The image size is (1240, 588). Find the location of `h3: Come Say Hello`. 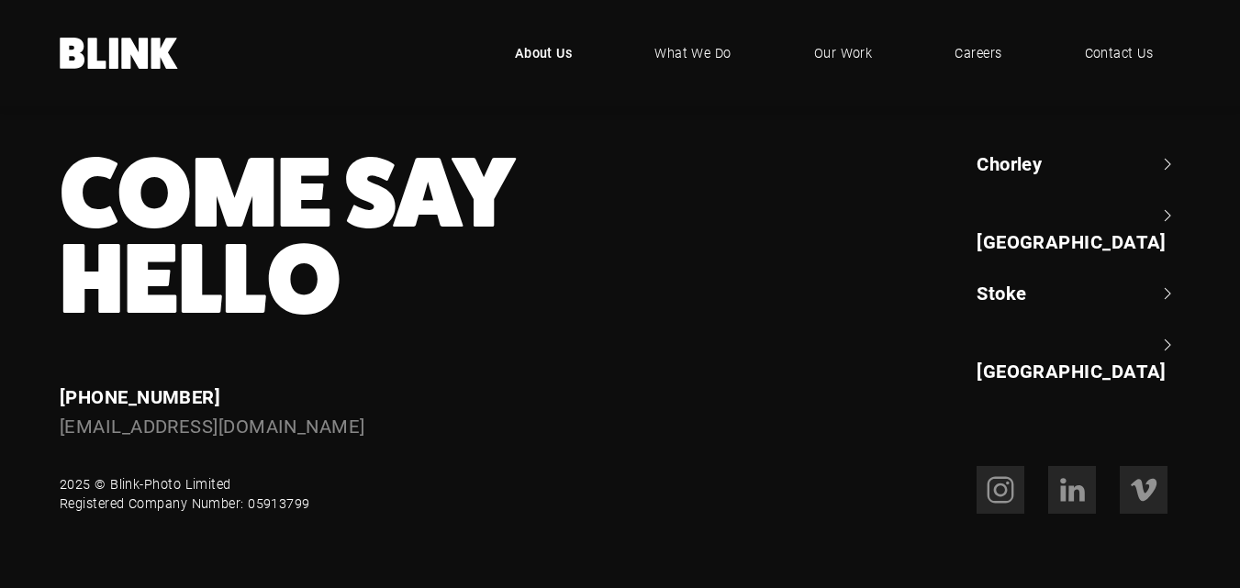

h3: Come Say Hello is located at coordinates (390, 237).